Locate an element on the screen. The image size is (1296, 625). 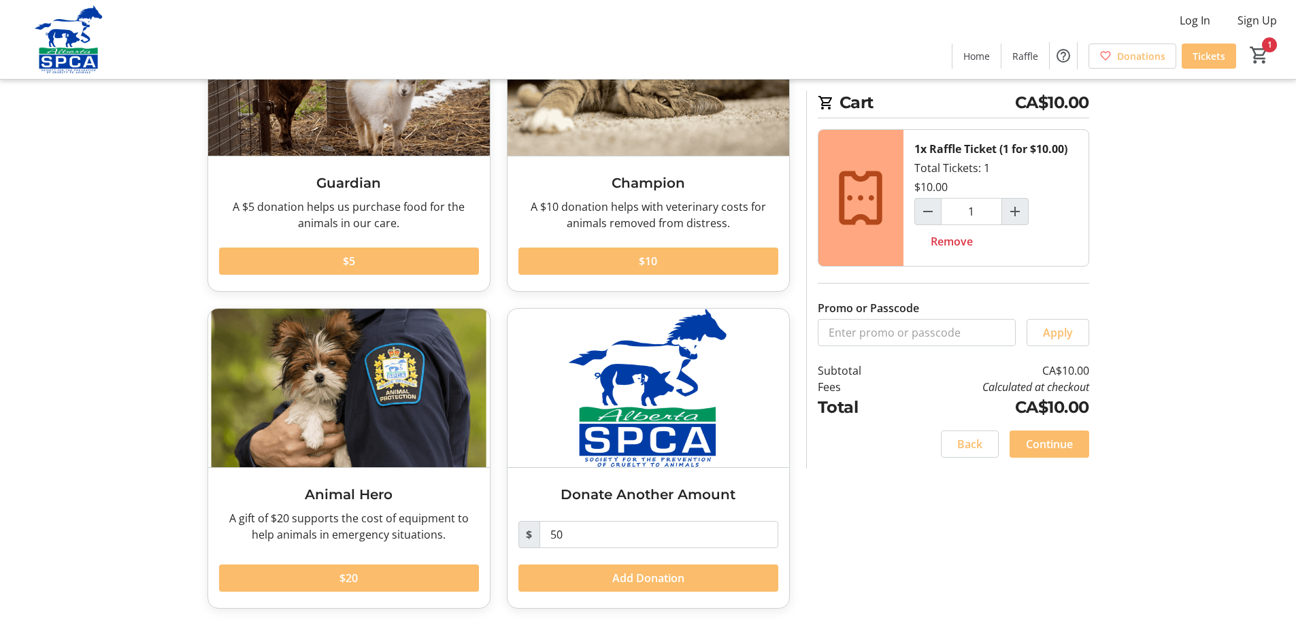
input: Enter promo or passcode is located at coordinates (917, 333).